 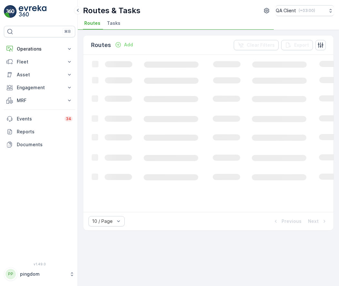 What do you see at coordinates (92, 23) in the screenshot?
I see `span: Routes` at bounding box center [92, 23].